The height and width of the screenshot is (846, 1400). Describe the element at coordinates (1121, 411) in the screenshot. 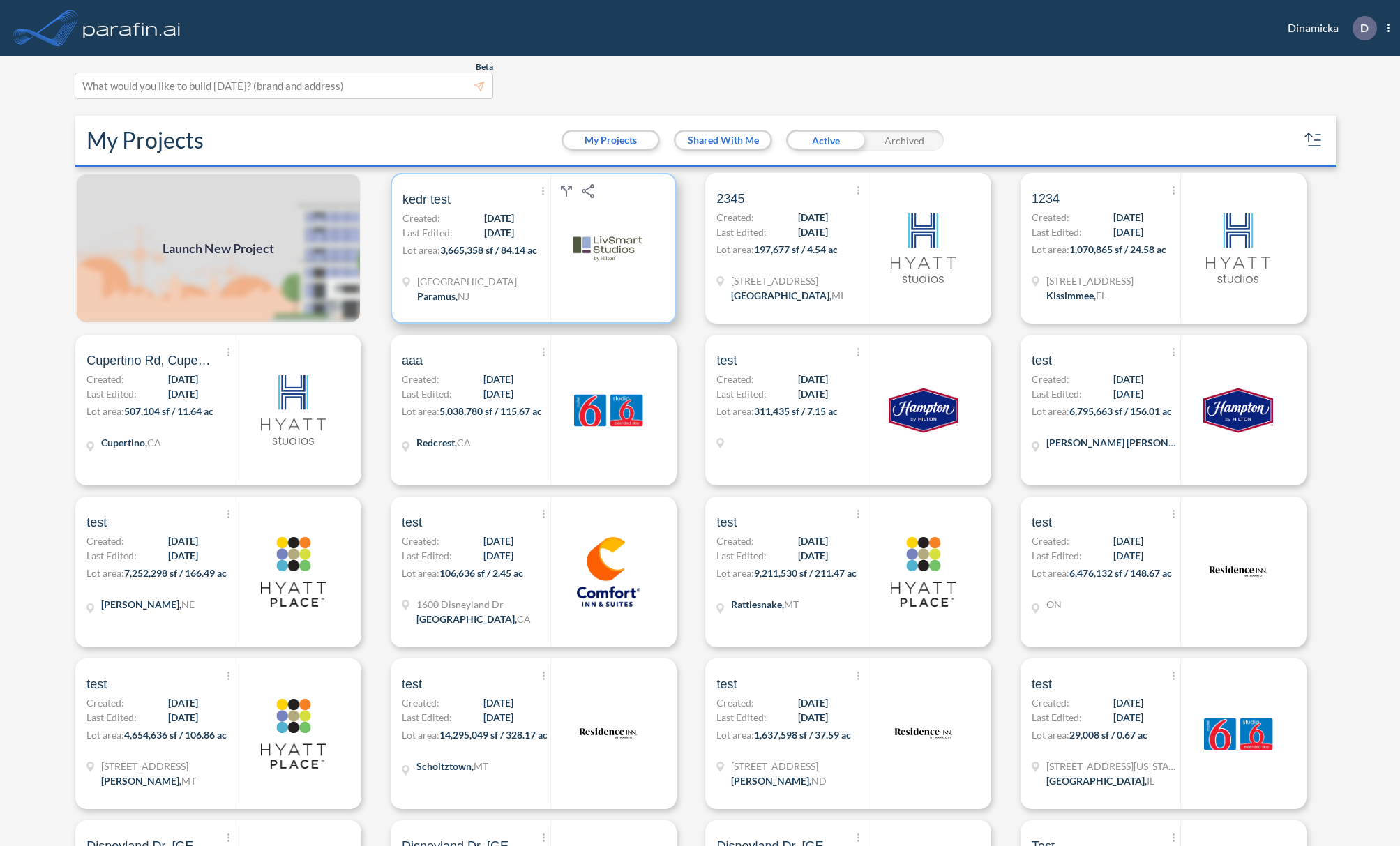

I see `span: 6,795,663 sf / 156.01 ac` at that location.